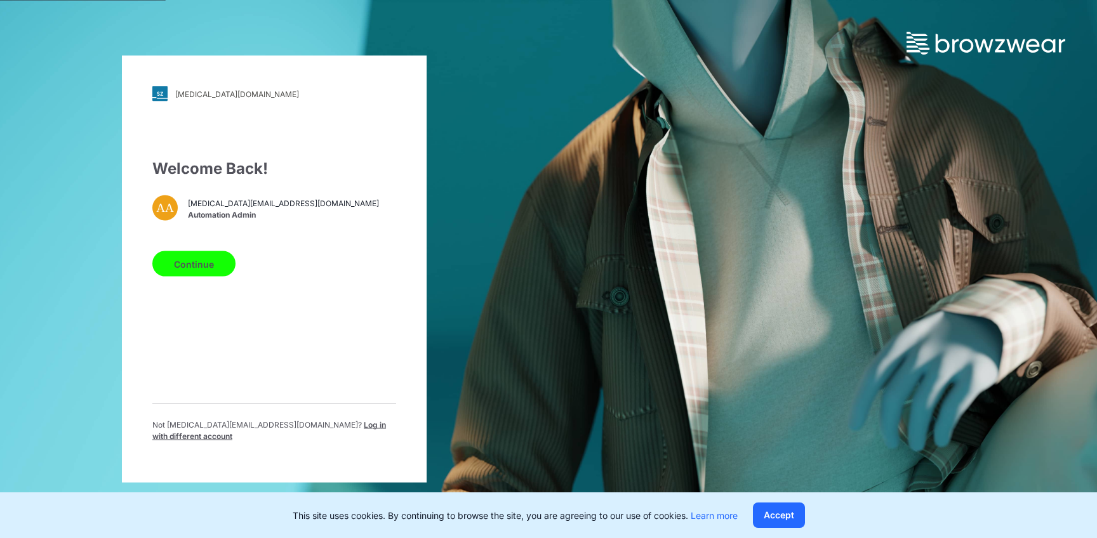  What do you see at coordinates (986, 43) in the screenshot?
I see `img: browzwear-logo.73288ffb.svg` at bounding box center [986, 43].